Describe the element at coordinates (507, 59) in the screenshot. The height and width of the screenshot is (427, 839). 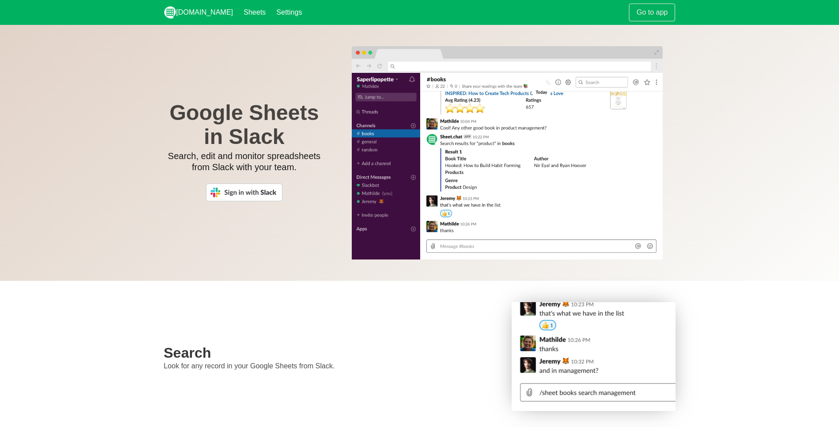
I see `img: bar.png` at that location.